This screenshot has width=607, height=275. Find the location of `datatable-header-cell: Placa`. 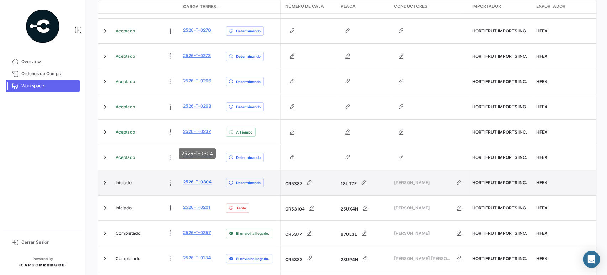

datatable-header-cell: Placa is located at coordinates (365, 7).